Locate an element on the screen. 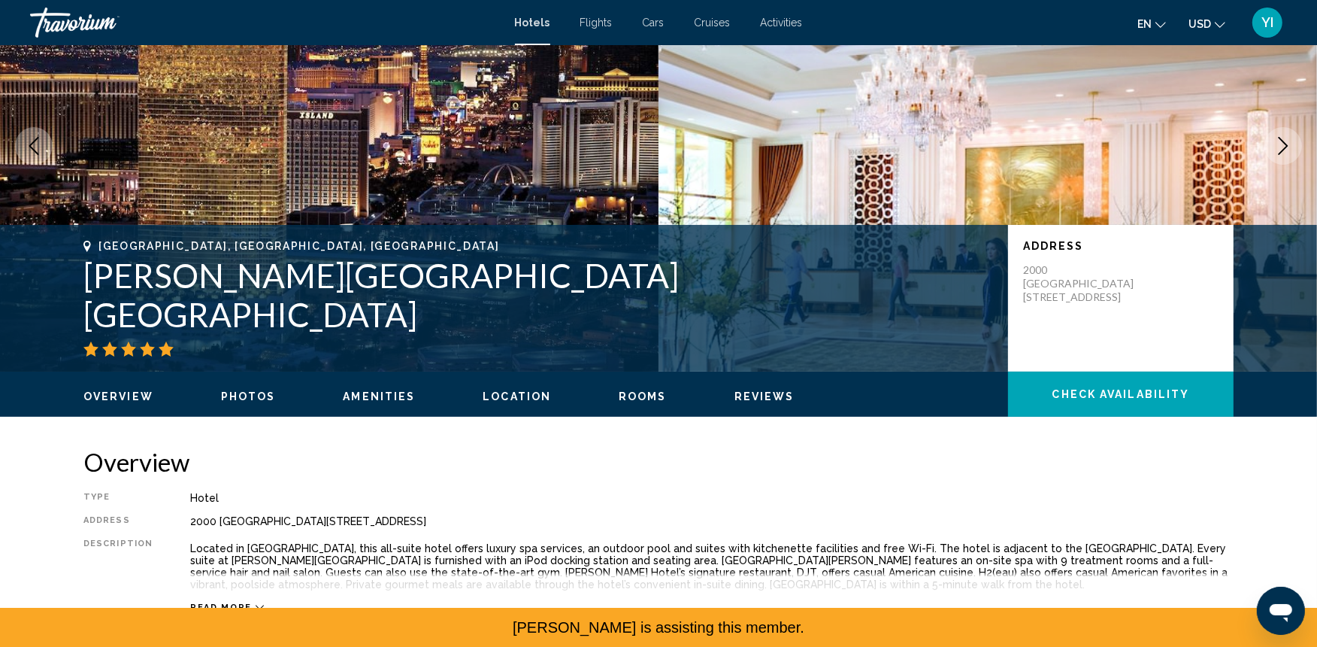  span: Photos is located at coordinates (248, 396).